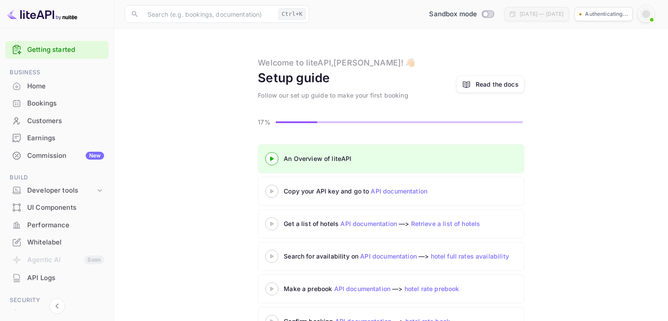 Image resolution: width=668 pixels, height=321 pixels. What do you see at coordinates (294, 78) in the screenshot?
I see `div: Setup guide` at bounding box center [294, 78].